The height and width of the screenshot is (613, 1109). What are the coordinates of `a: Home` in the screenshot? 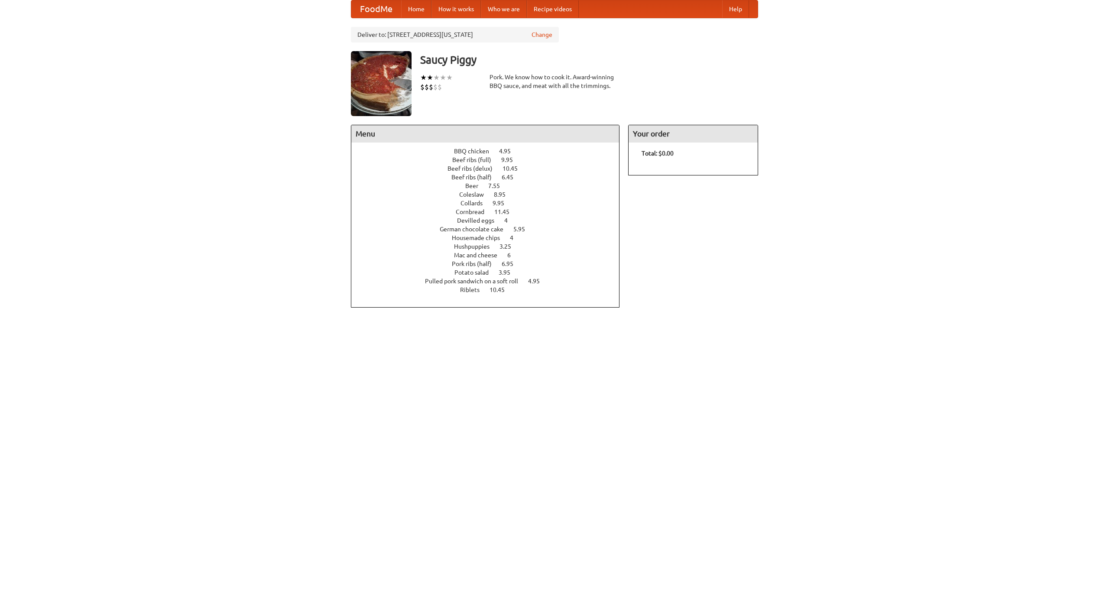 It's located at (416, 9).